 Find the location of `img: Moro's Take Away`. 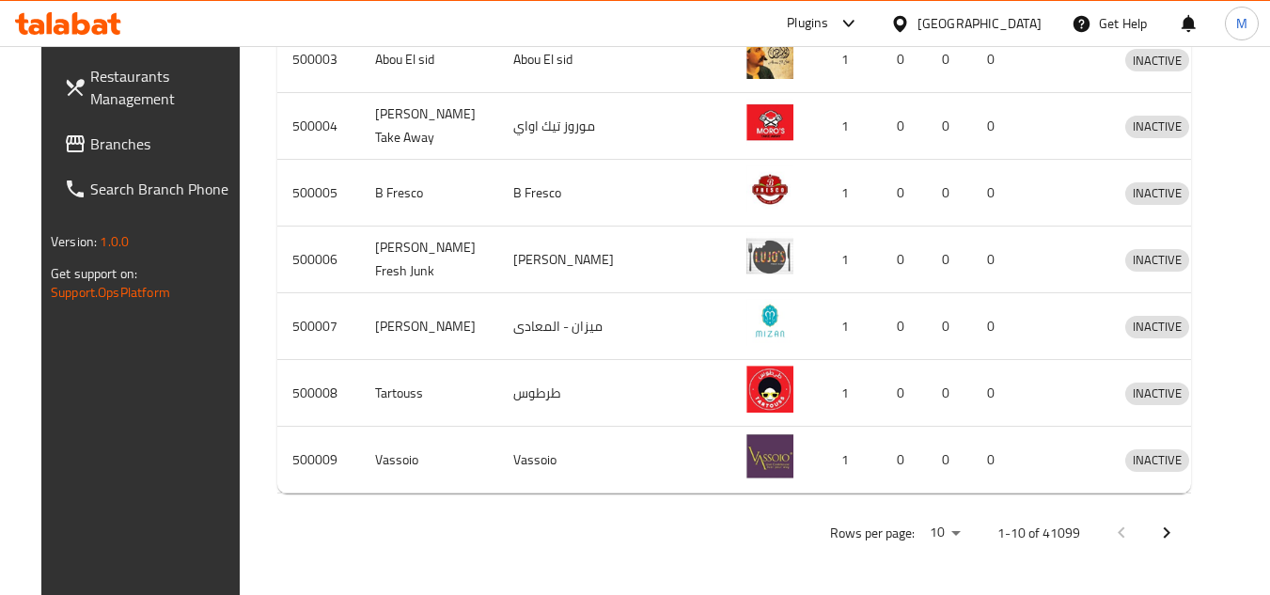

img: Moro's Take Away is located at coordinates (770, 122).